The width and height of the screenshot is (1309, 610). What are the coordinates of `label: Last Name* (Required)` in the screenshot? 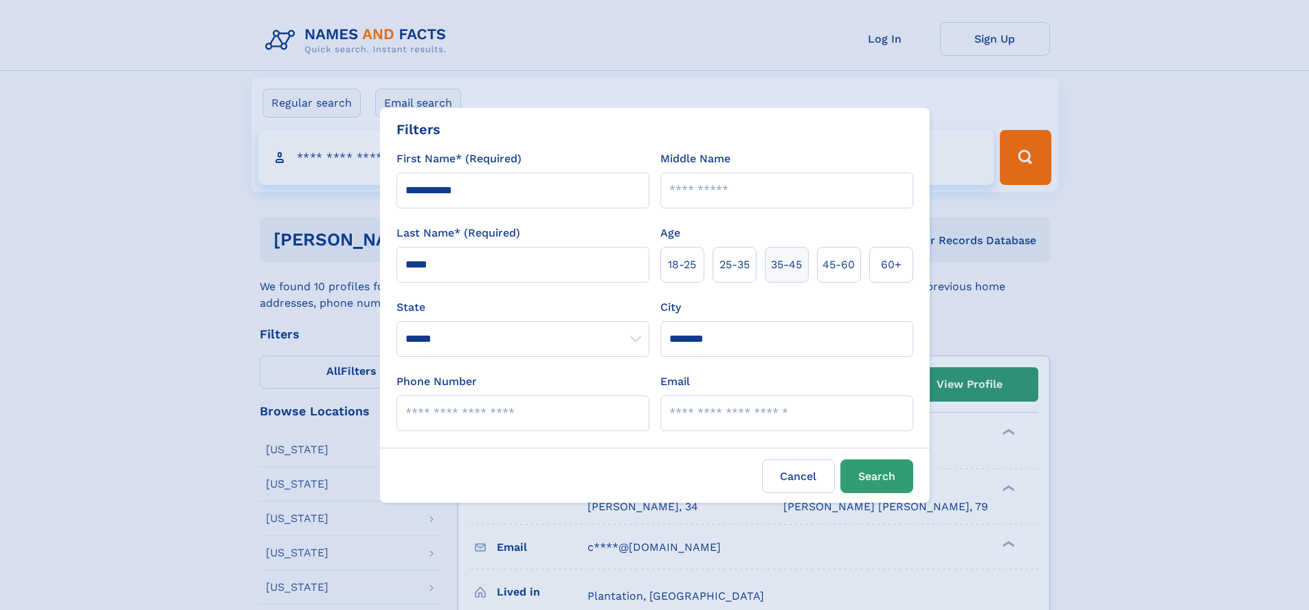 It's located at (458, 233).